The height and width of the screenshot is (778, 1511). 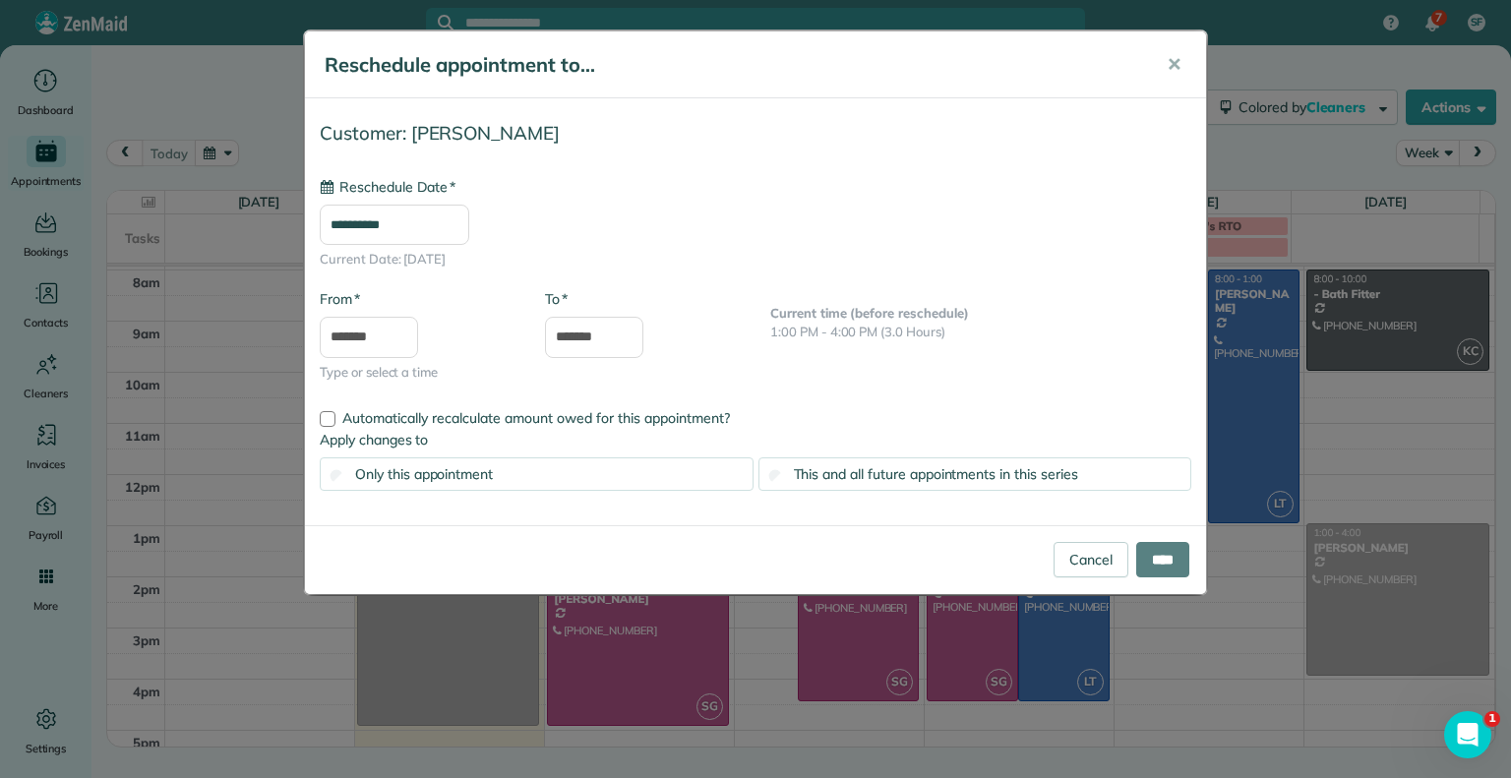 What do you see at coordinates (424, 474) in the screenshot?
I see `span: Only this appointment` at bounding box center [424, 474].